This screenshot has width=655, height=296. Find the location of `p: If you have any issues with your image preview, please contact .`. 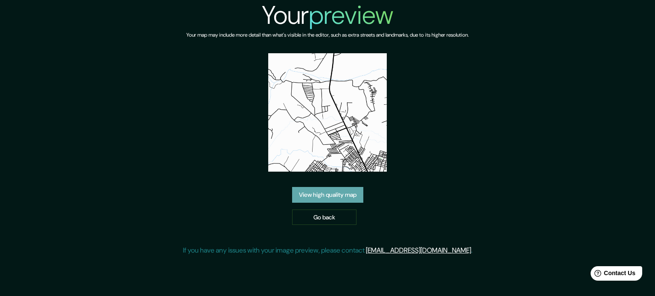

p: If you have any issues with your image preview, please contact . is located at coordinates (327, 251).